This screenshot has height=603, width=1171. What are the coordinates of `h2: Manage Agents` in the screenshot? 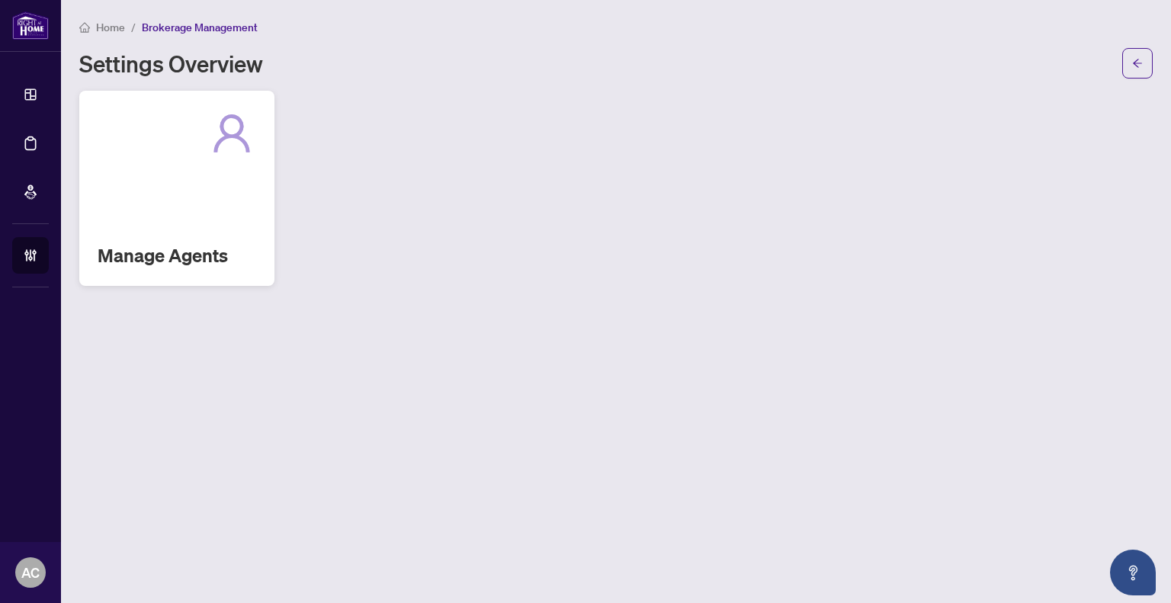 It's located at (177, 255).